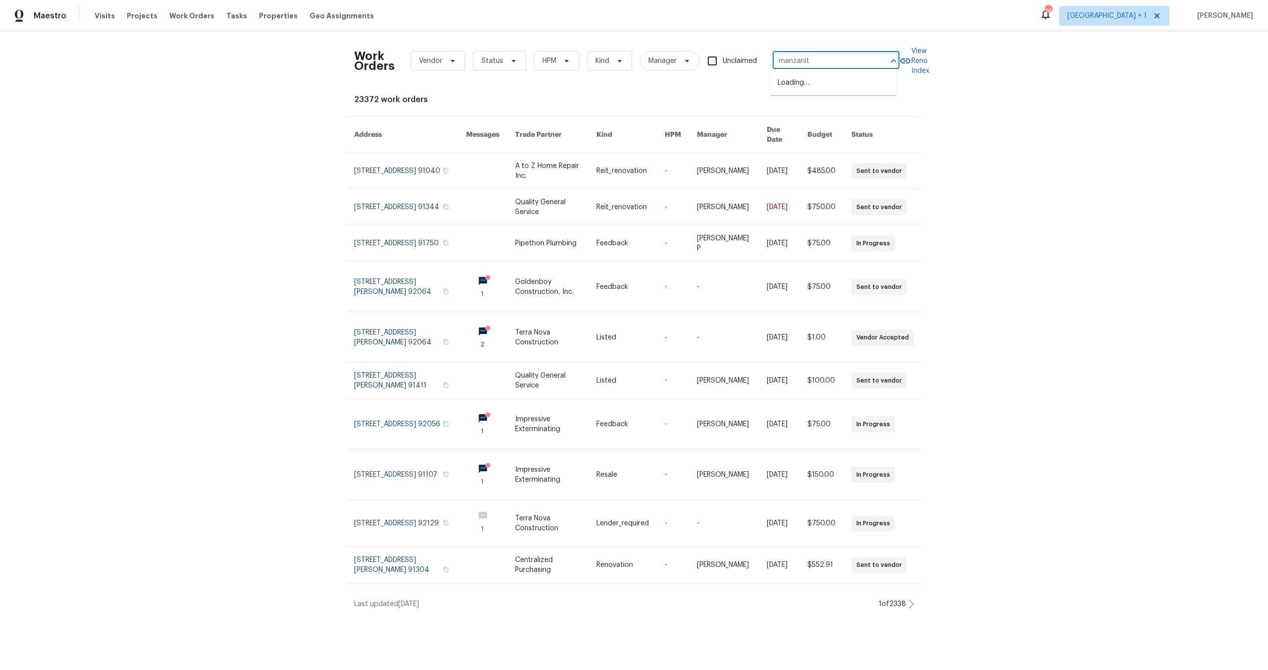  What do you see at coordinates (548, 135) in the screenshot?
I see `th: Trade Partner` at bounding box center [548, 135].